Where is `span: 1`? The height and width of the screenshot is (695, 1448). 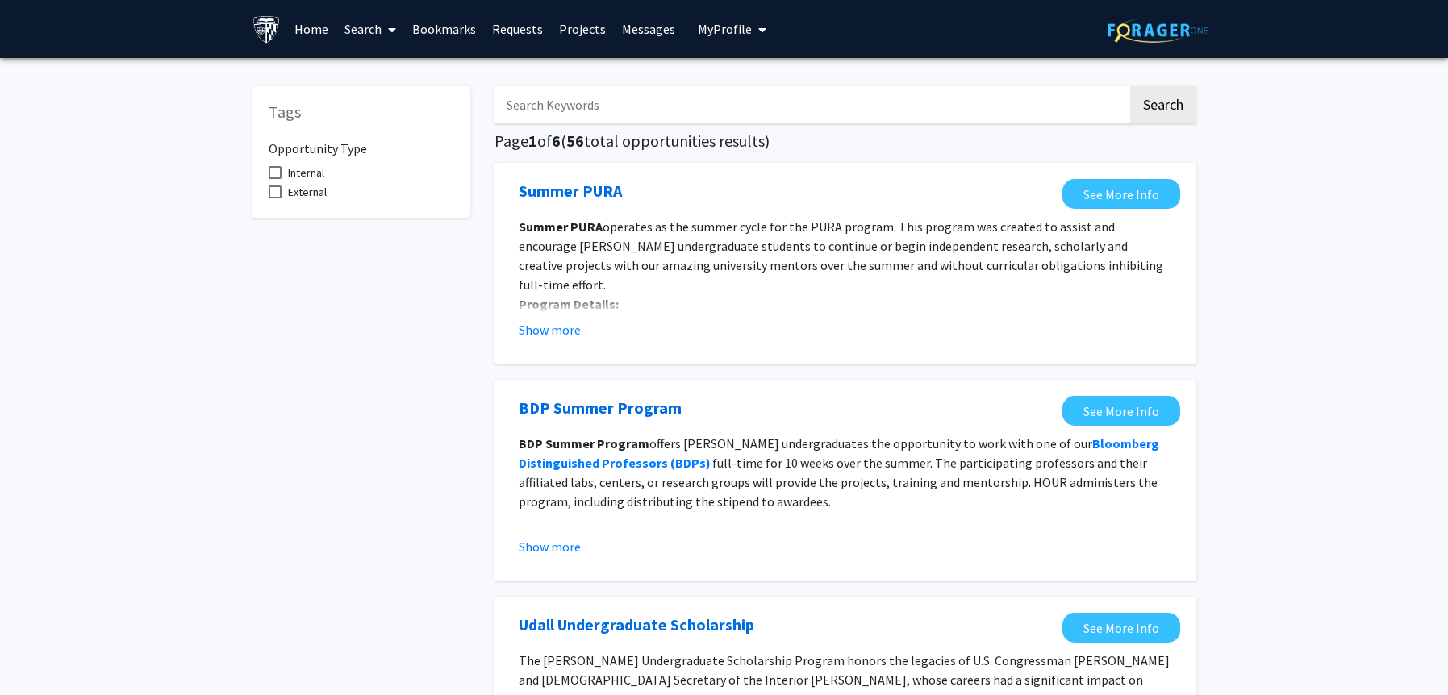 span: 1 is located at coordinates (532, 140).